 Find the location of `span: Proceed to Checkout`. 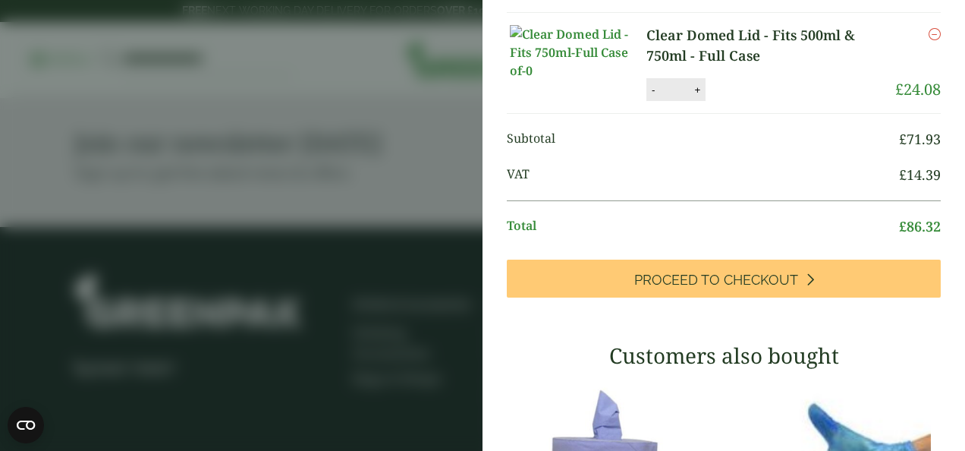

span: Proceed to Checkout is located at coordinates (716, 280).